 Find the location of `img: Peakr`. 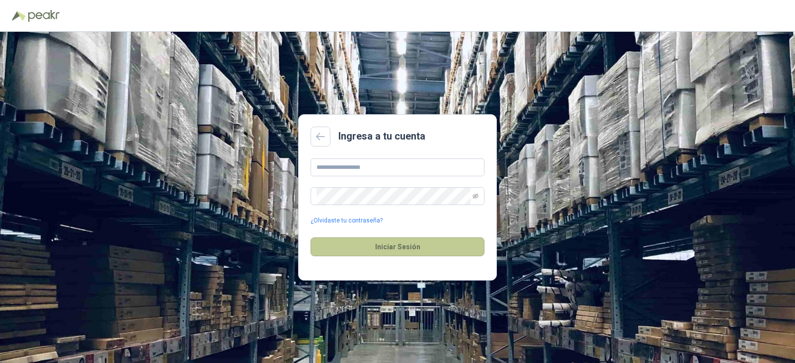

img: Peakr is located at coordinates (44, 16).